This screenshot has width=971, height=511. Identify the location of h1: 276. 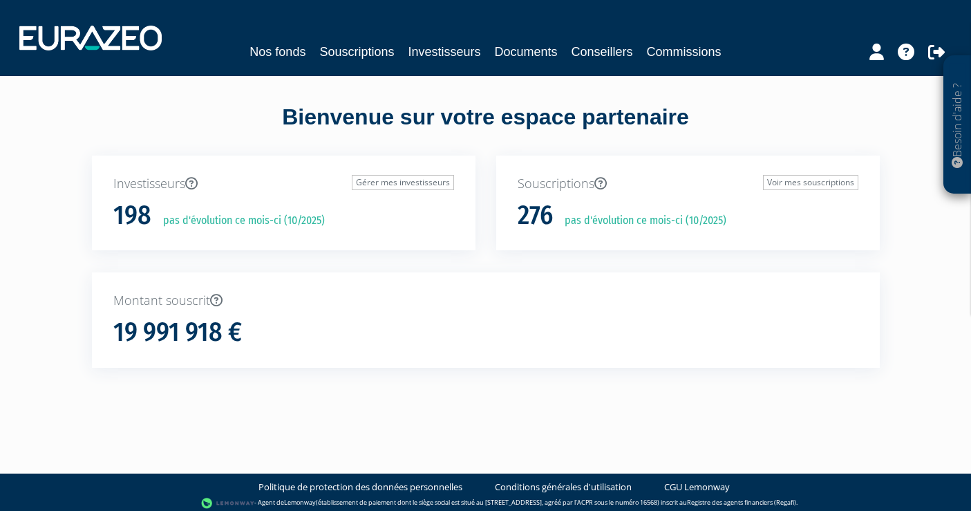
(535, 216).